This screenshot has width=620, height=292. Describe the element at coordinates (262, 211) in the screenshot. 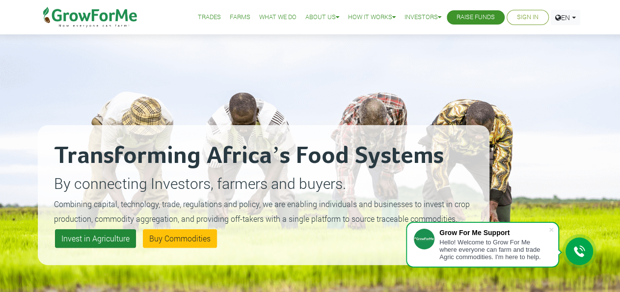

I see `small: Combining capital, technology, trade, regulations and policy, we are enabling individuals and bus...` at that location.